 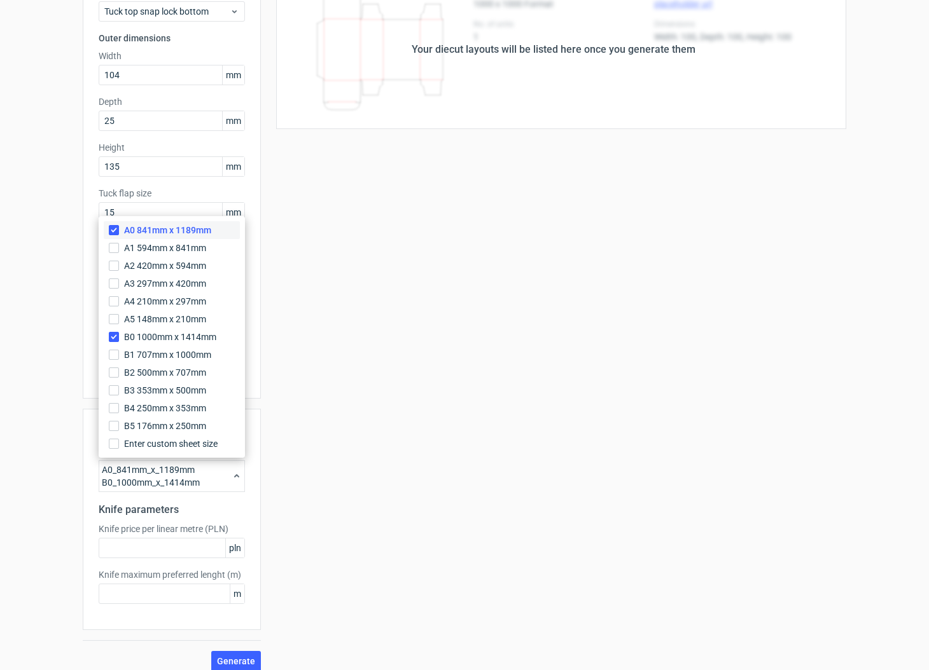 I want to click on span: pln, so click(x=235, y=548).